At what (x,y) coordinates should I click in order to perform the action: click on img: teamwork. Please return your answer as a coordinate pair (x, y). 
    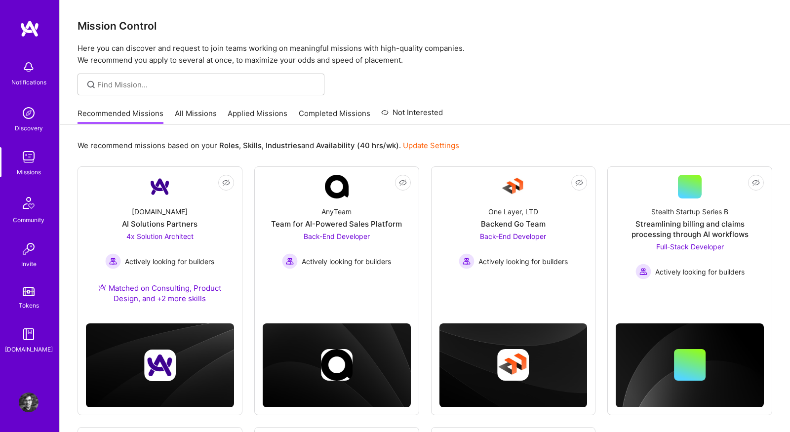
    Looking at the image, I should click on (29, 157).